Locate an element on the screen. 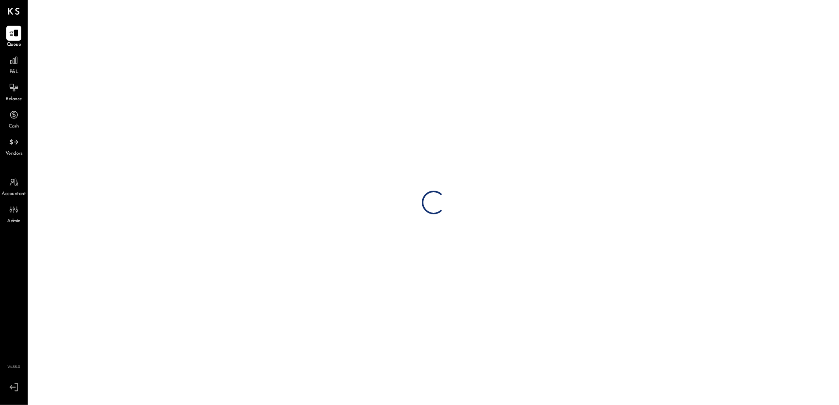  span: P&L is located at coordinates (14, 72).